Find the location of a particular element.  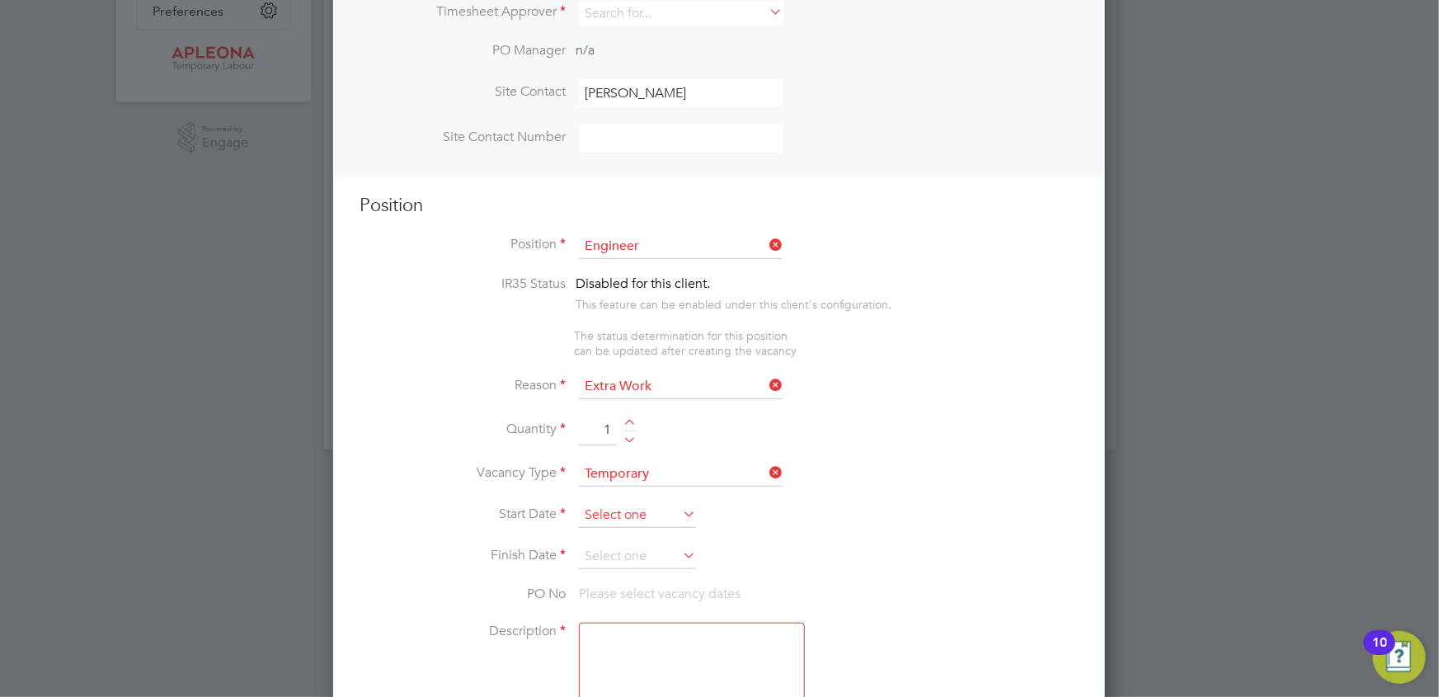

label: Vacancy Type is located at coordinates (463, 472).